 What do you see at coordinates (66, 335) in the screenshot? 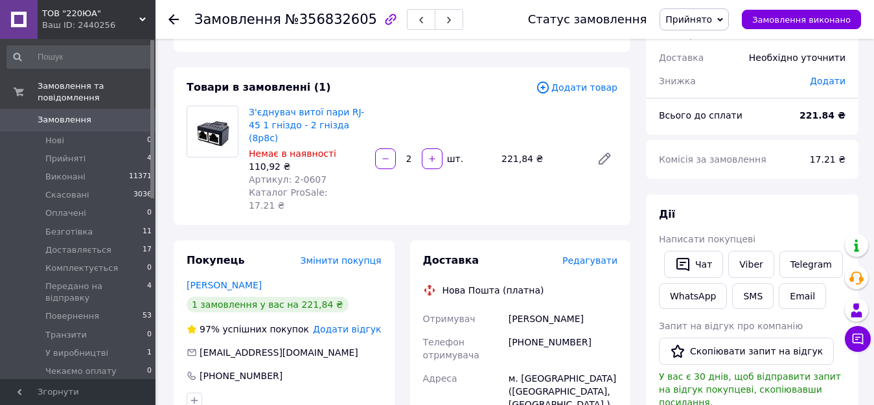
I see `span: Транзити` at bounding box center [66, 335].